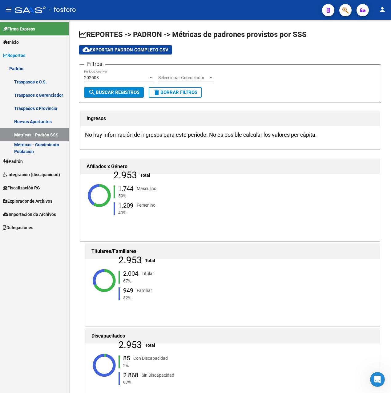  Describe the element at coordinates (157, 92) in the screenshot. I see `mat-icon: delete` at that location.